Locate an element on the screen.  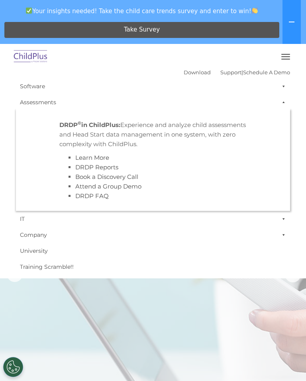
a: IT is located at coordinates (153, 219).